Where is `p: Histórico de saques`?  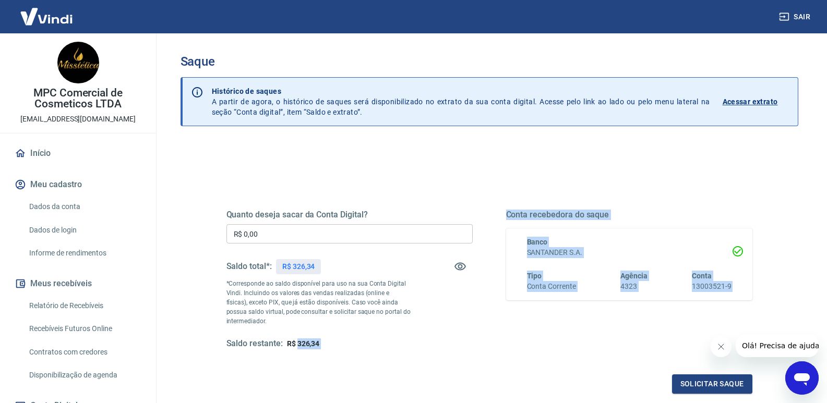 p: Histórico de saques is located at coordinates (461, 91).